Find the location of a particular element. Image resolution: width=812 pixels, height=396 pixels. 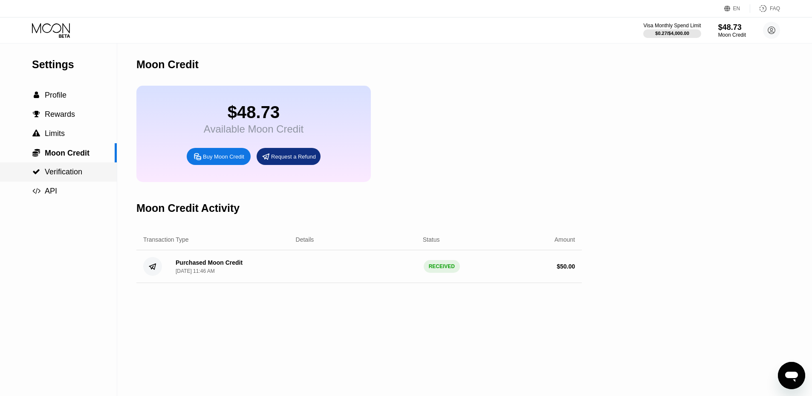

span: API is located at coordinates (51, 191).